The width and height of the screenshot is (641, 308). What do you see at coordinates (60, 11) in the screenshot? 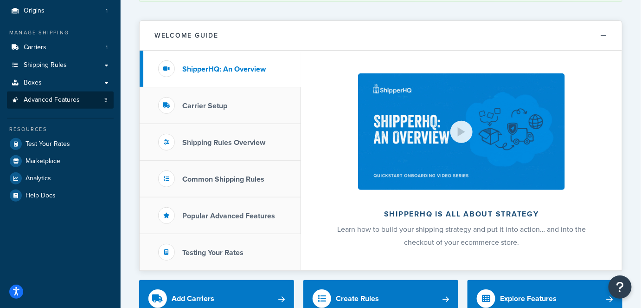
I see `li: Origins` at bounding box center [60, 11].